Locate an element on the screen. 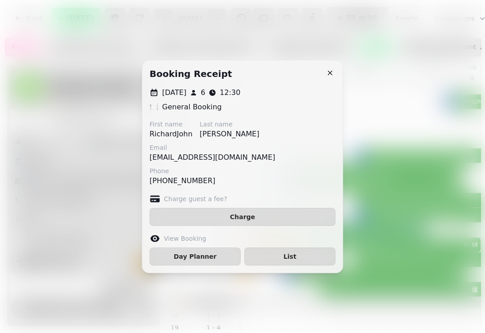 This screenshot has width=485, height=333. h2: Booking receipt is located at coordinates (191, 74).